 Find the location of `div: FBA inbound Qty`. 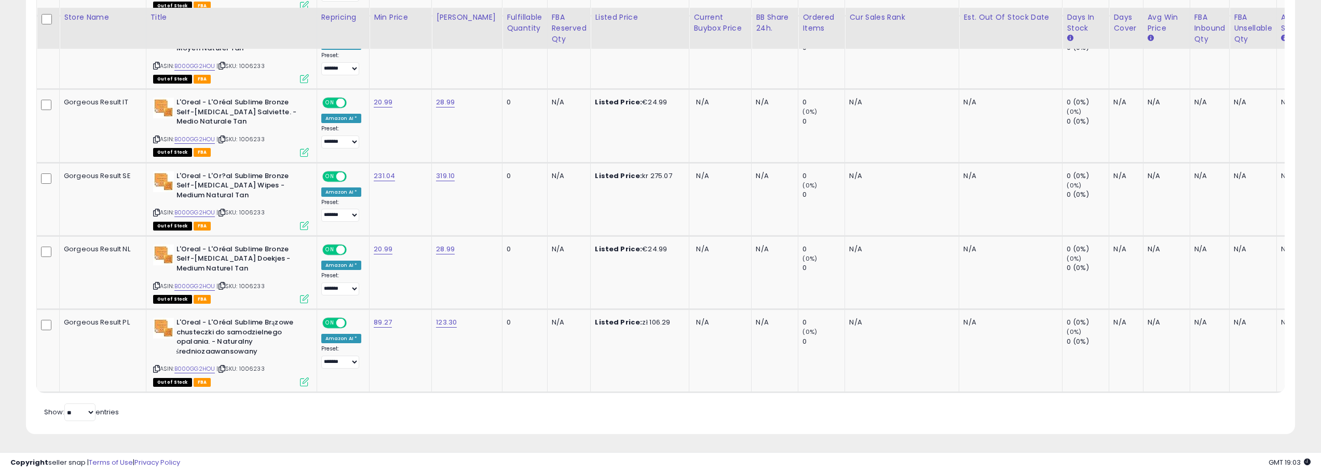

div: FBA inbound Qty is located at coordinates (1210, 28).